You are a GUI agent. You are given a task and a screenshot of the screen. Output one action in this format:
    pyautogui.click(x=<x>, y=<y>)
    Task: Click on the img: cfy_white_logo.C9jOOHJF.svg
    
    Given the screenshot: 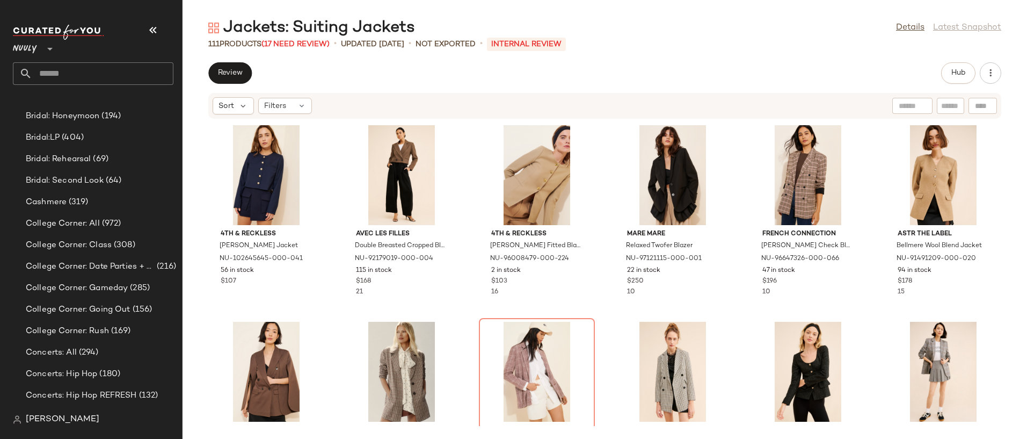 What is the action you would take?
    pyautogui.click(x=59, y=32)
    